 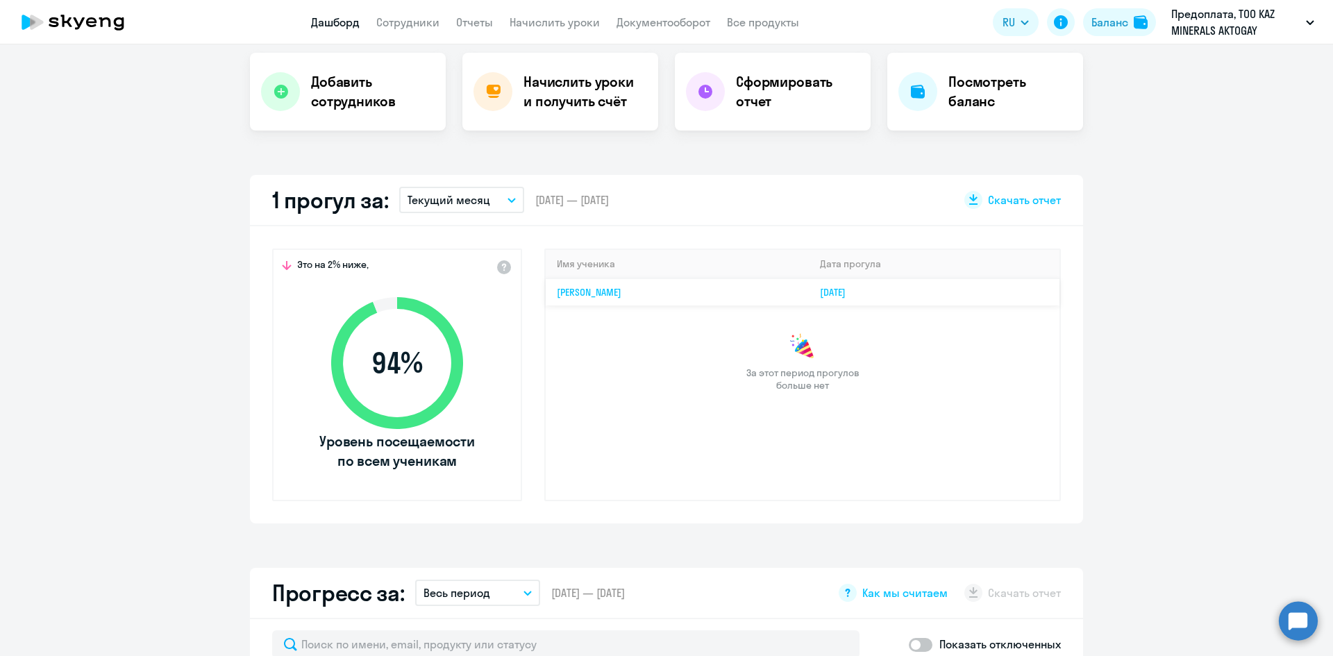 What do you see at coordinates (904, 593) in the screenshot?
I see `span: Как мы считаем` at bounding box center [904, 593].